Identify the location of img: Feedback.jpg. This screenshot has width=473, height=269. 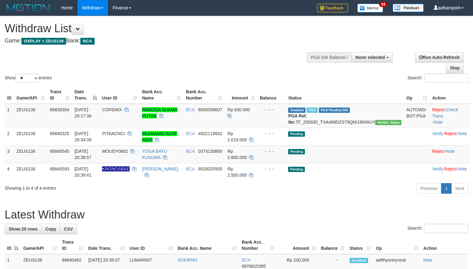
(332, 8).